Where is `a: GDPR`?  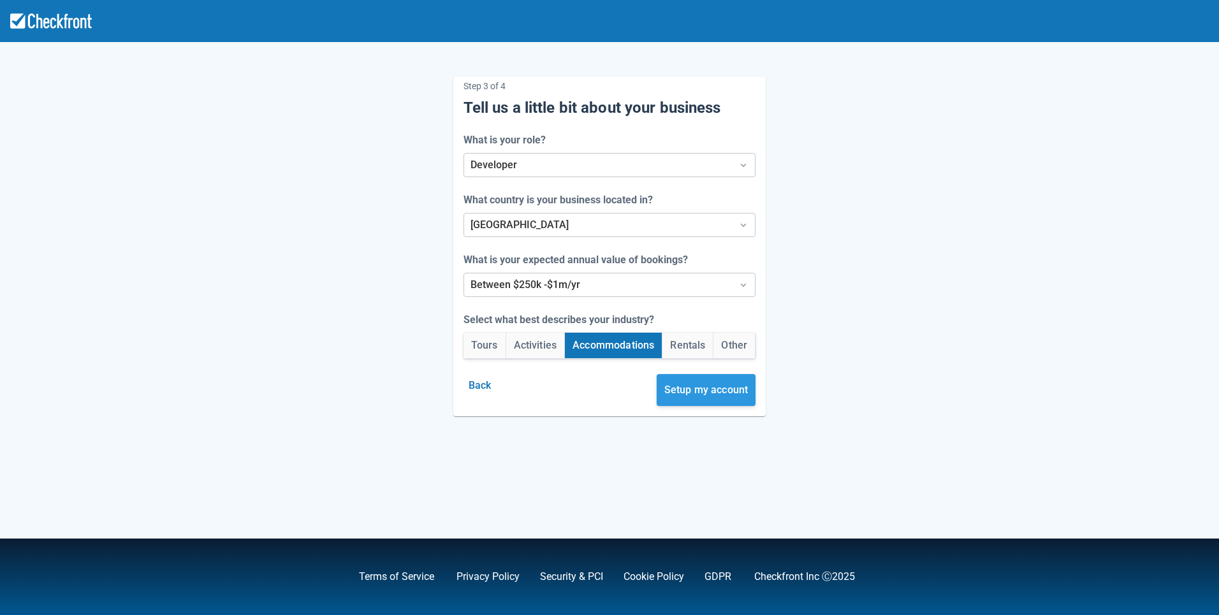
a: GDPR is located at coordinates (718, 576).